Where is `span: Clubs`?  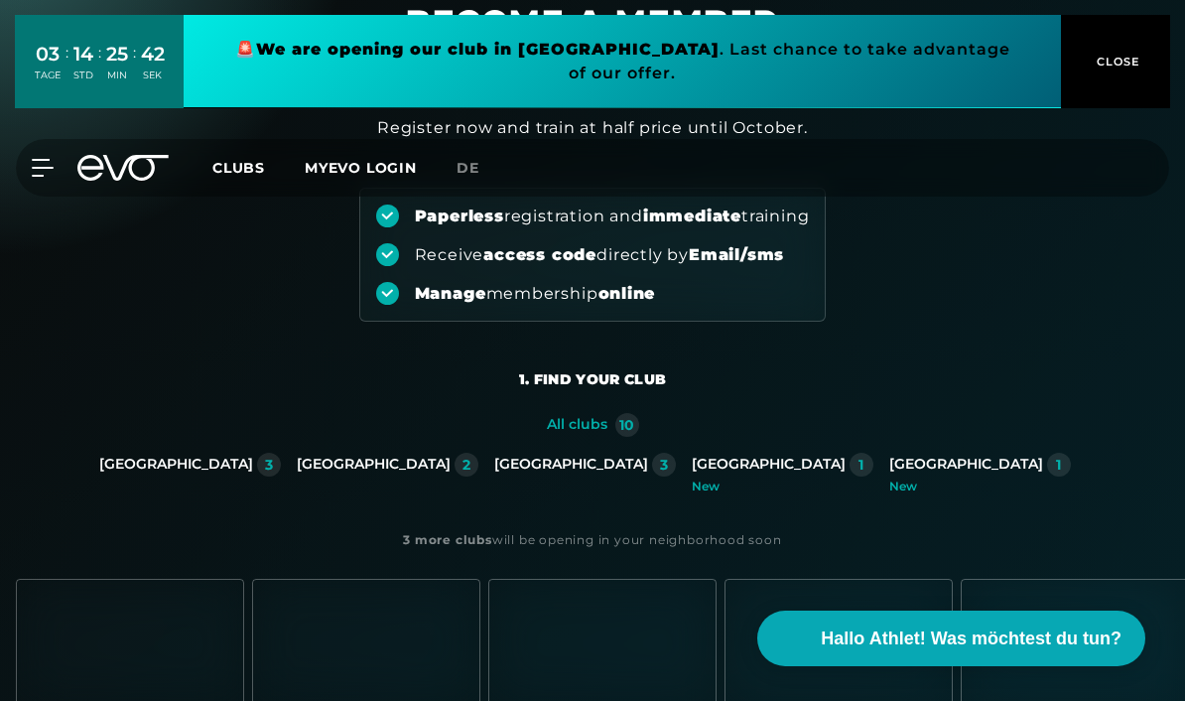
span: Clubs is located at coordinates (238, 168).